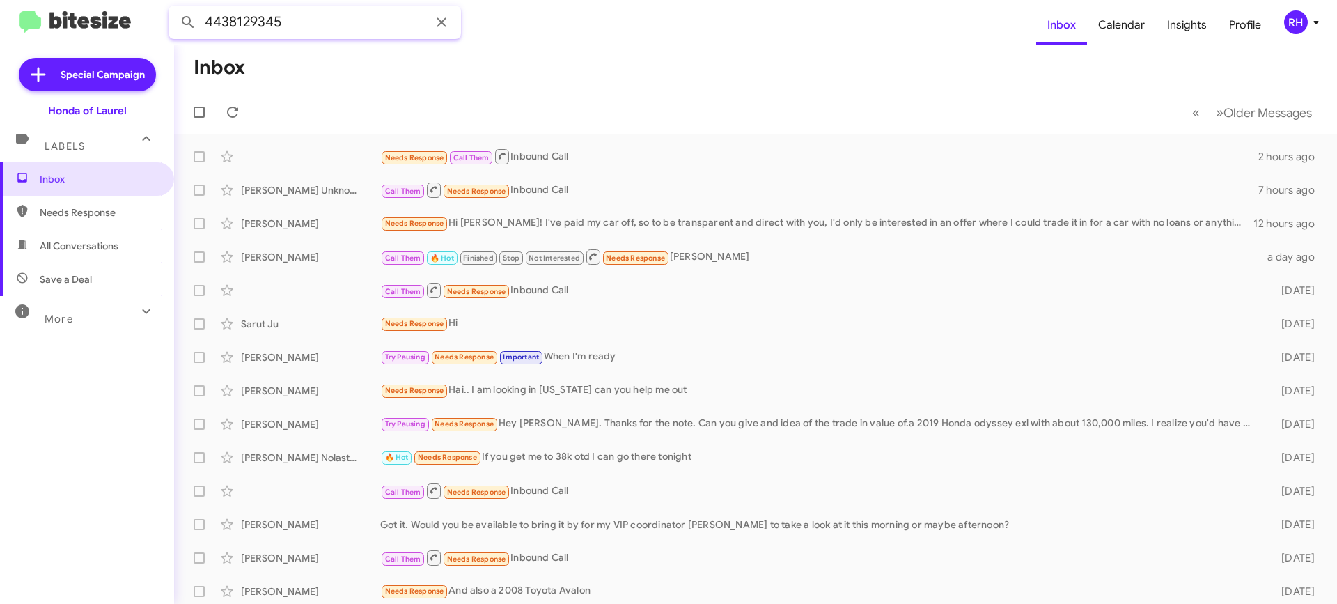 The height and width of the screenshot is (604, 1337). What do you see at coordinates (819, 323) in the screenshot?
I see `div: Hi` at bounding box center [819, 323].